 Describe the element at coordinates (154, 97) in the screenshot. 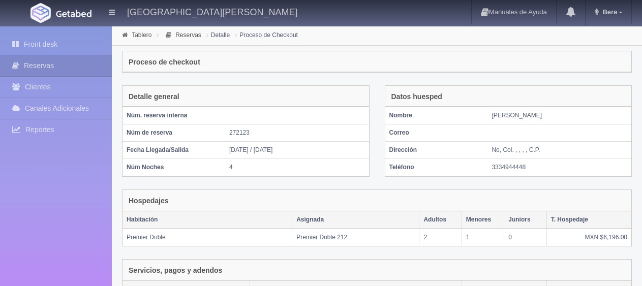

I see `h4: Detalle general` at that location.